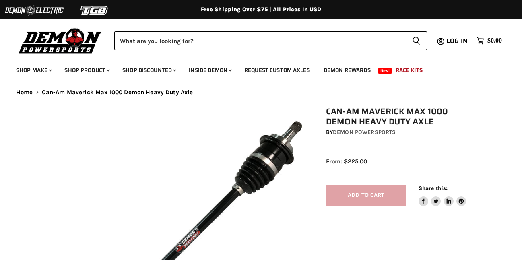  What do you see at coordinates (34, 10) in the screenshot?
I see `img: Demon Electric Logo 2` at bounding box center [34, 10].